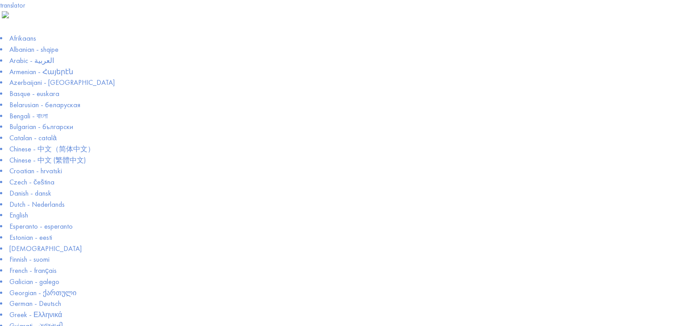 The height and width of the screenshot is (326, 679). What do you see at coordinates (45, 104) in the screenshot?
I see `a: Belarusian - беларуская` at bounding box center [45, 104].